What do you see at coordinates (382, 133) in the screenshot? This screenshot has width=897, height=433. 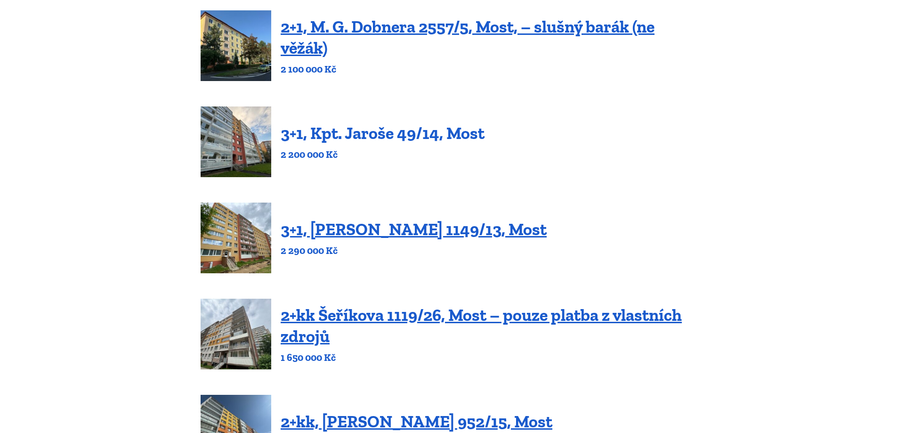 I see `a: 3+1, Kpt. Jaroše 49/14, Most` at bounding box center [382, 133].